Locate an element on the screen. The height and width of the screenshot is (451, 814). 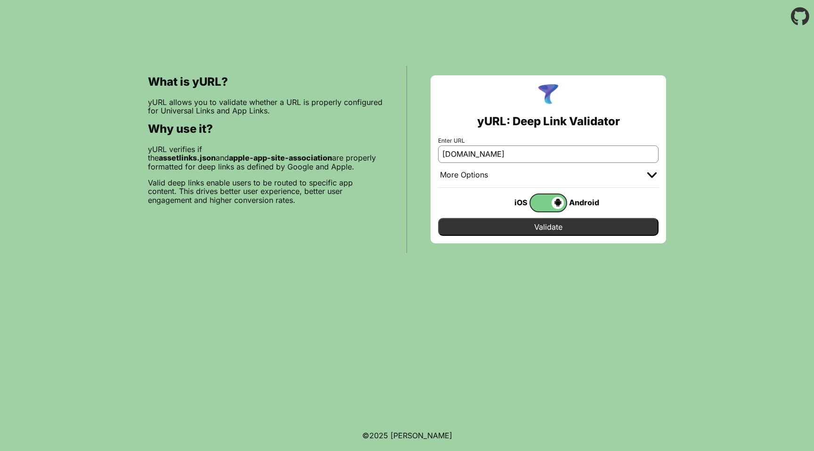
h2: yURL: Deep Link Validator is located at coordinates (548, 122).